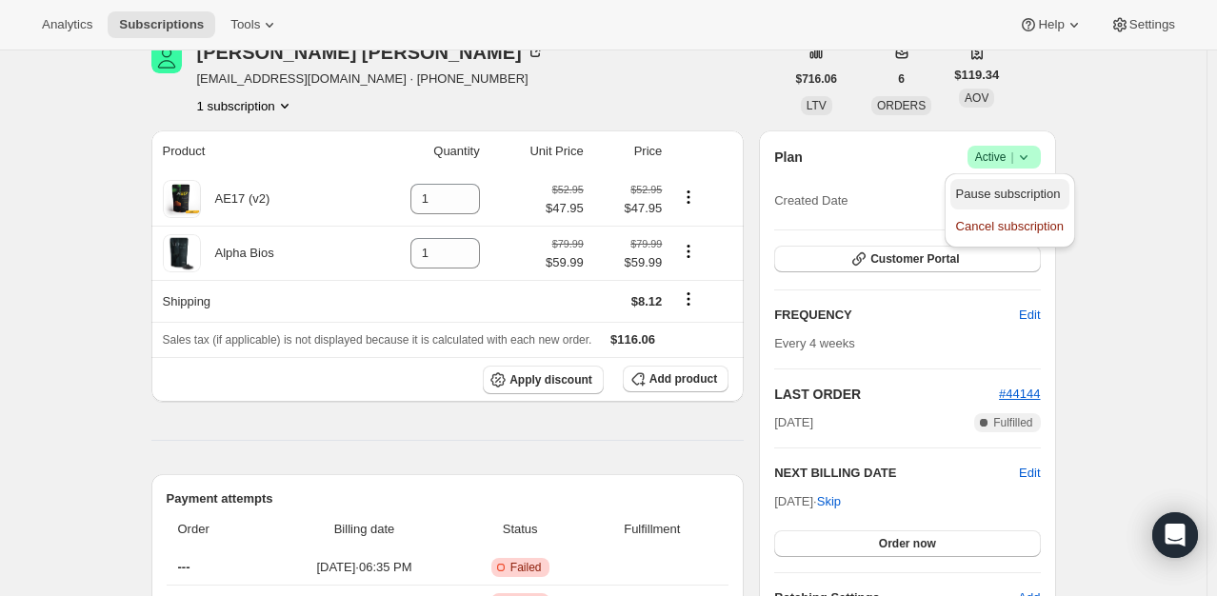 This screenshot has width=1217, height=596. I want to click on span: AOV, so click(976, 98).